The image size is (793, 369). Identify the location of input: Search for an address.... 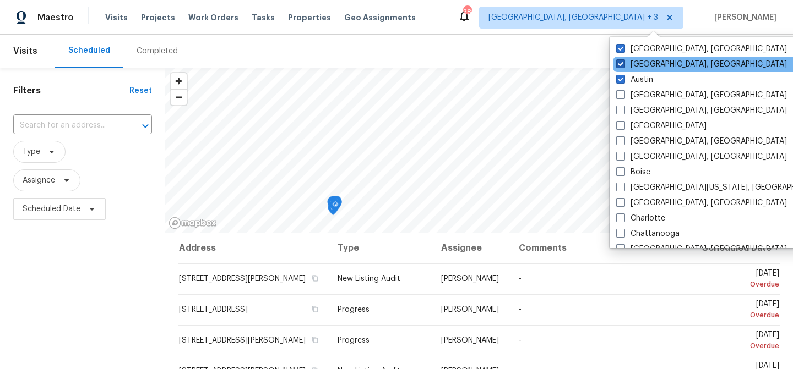
(67, 125).